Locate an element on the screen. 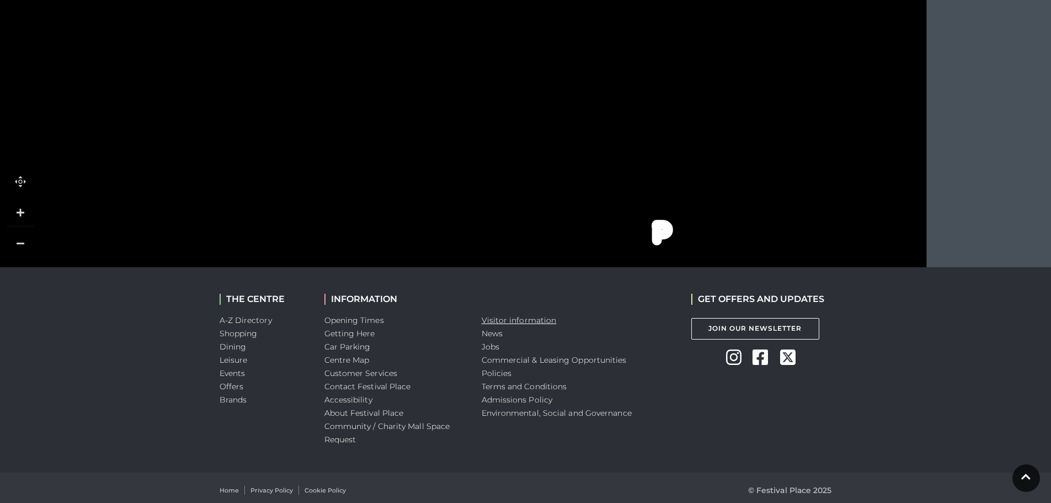  a: News is located at coordinates (492, 333).